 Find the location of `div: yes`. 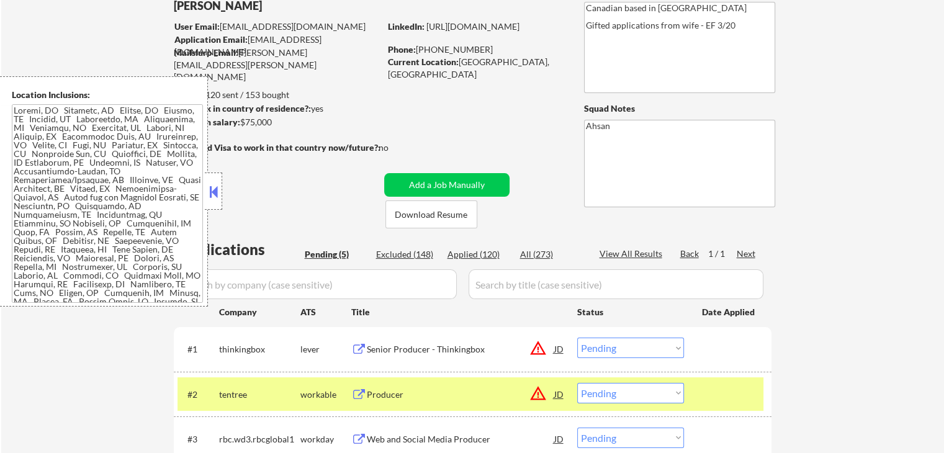

div: yes is located at coordinates (274, 109).